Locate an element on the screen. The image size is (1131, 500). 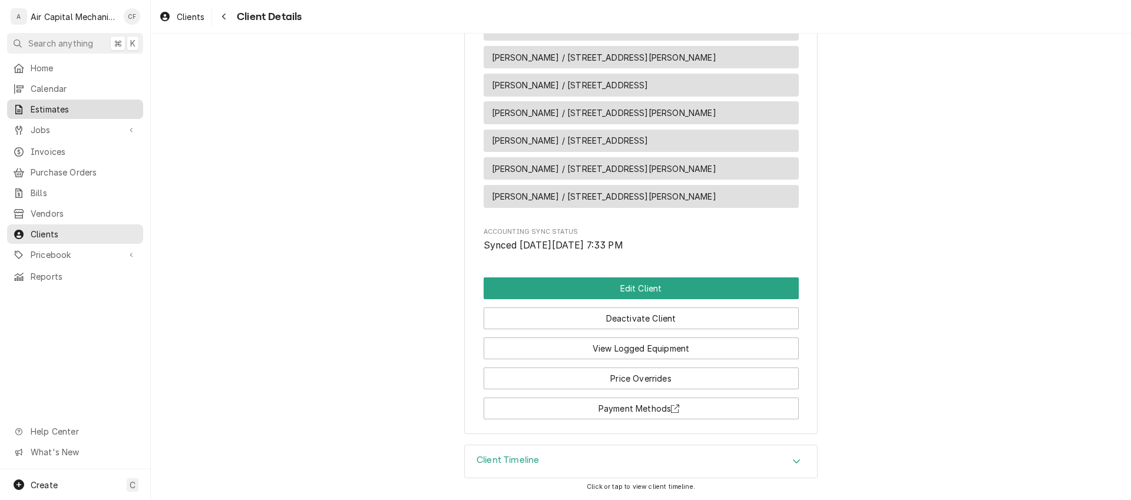
button: Navigate back is located at coordinates (224, 16).